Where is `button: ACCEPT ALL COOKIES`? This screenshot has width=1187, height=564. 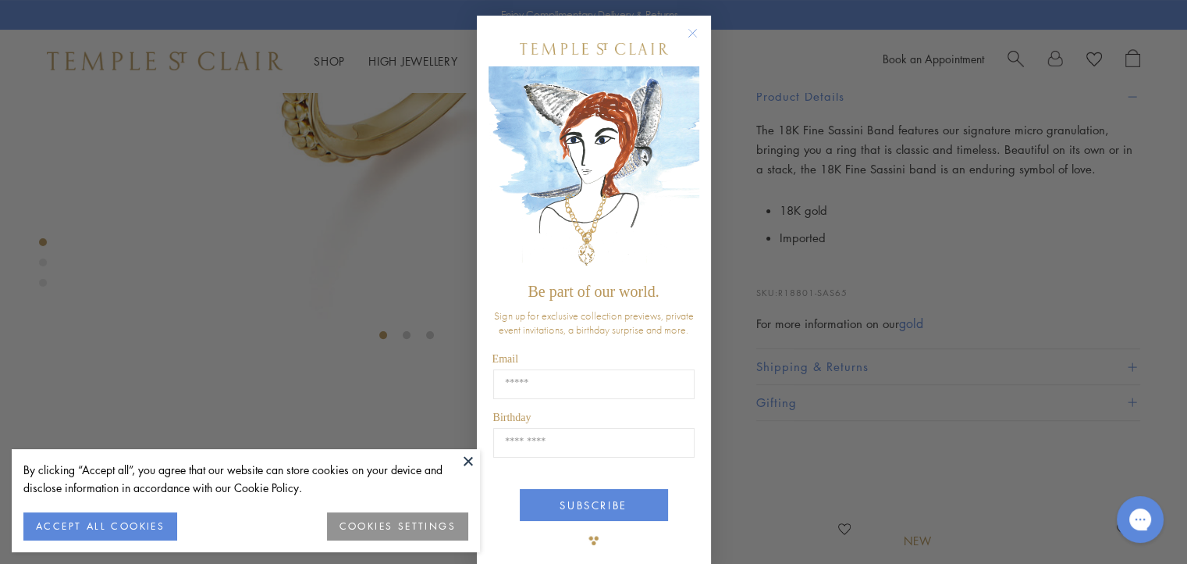 button: ACCEPT ALL COOKIES is located at coordinates (100, 526).